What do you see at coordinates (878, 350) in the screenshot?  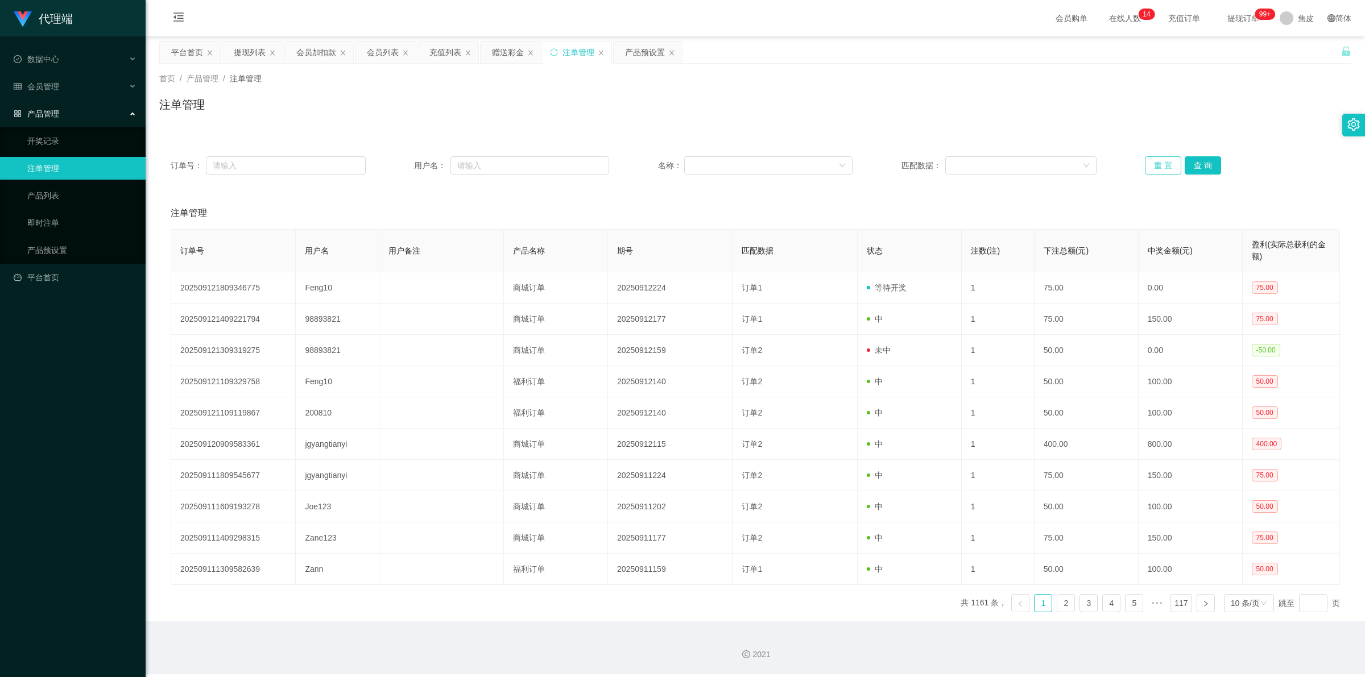 I see `span: 未中` at bounding box center [878, 350].